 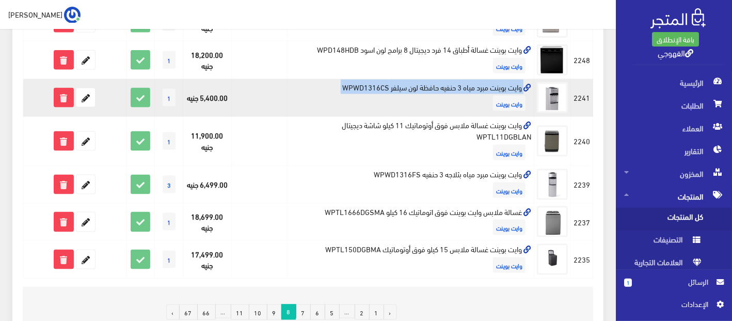 I want to click on a: العملاء, so click(x=674, y=128).